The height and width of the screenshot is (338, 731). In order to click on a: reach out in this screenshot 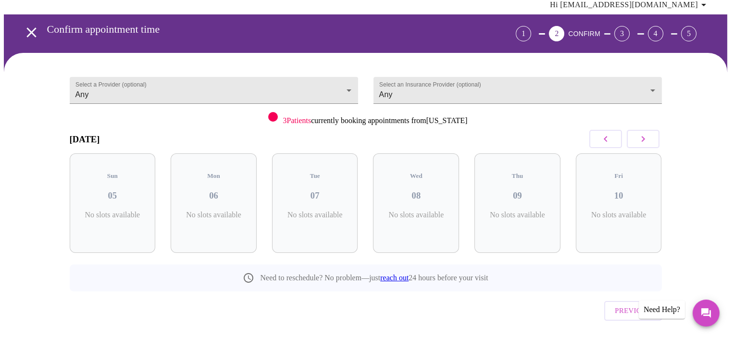, I will do `click(394, 277)`.